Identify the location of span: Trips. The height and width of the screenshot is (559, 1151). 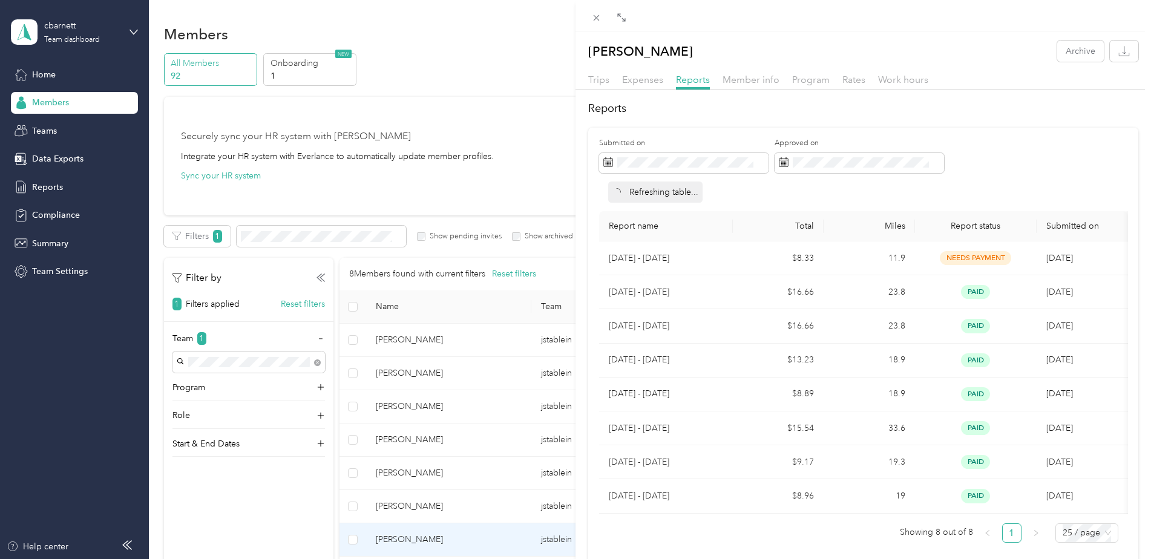
(599, 79).